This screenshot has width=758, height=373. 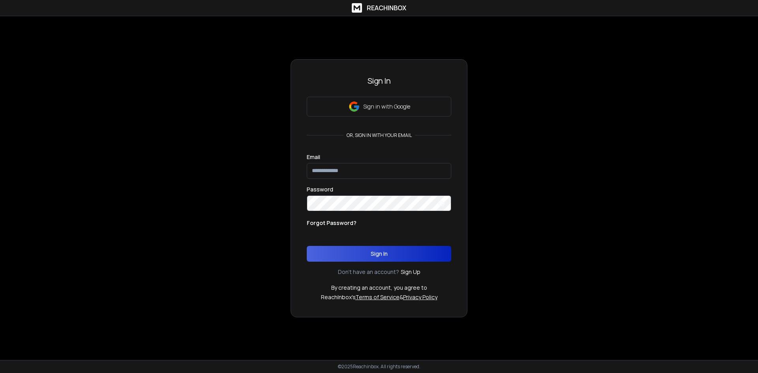 I want to click on span: Privacy Policy, so click(x=420, y=297).